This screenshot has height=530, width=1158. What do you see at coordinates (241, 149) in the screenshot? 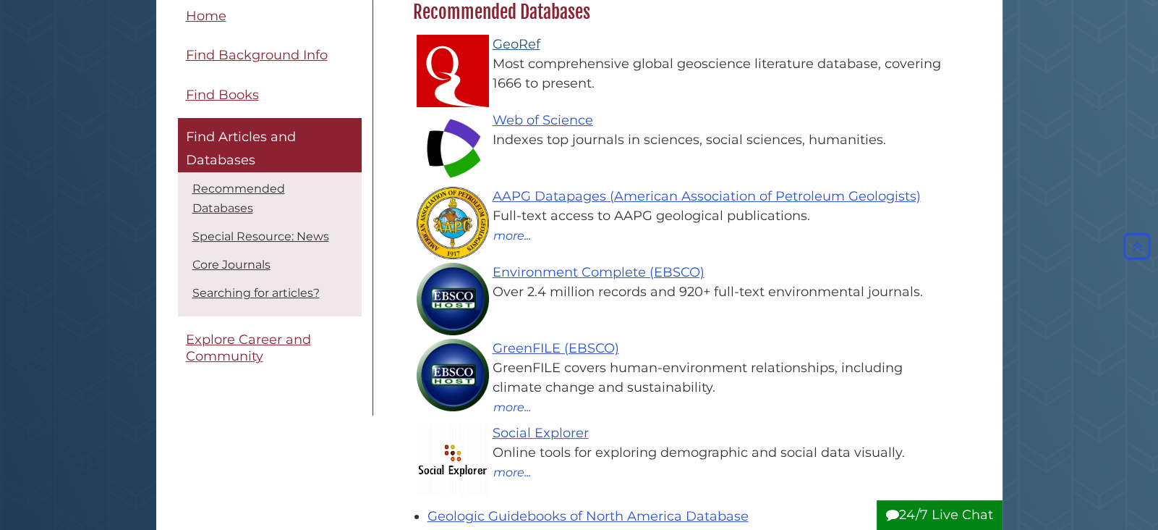
I see `span: Find Articles and Databases` at bounding box center [241, 149].